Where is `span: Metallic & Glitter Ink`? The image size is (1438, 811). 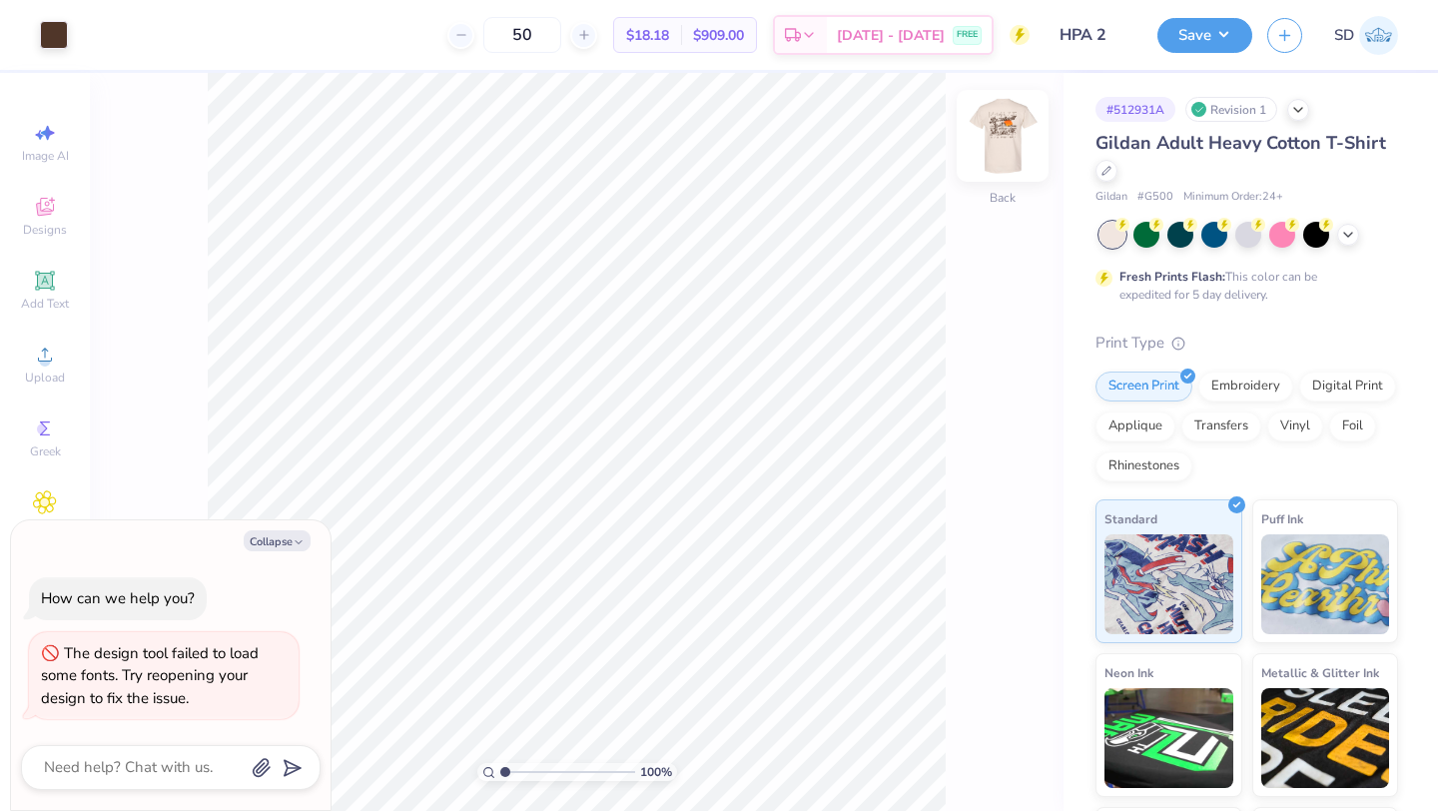
span: Metallic & Glitter Ink is located at coordinates (1320, 672).